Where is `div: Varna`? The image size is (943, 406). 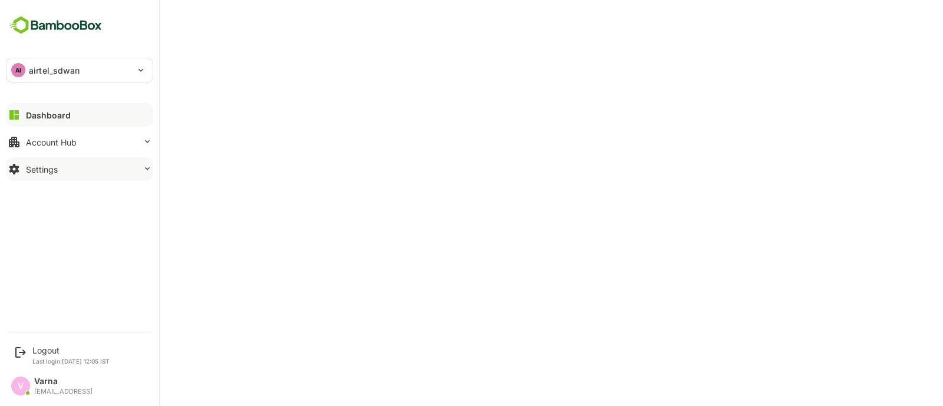
div: Varna is located at coordinates (63, 382).